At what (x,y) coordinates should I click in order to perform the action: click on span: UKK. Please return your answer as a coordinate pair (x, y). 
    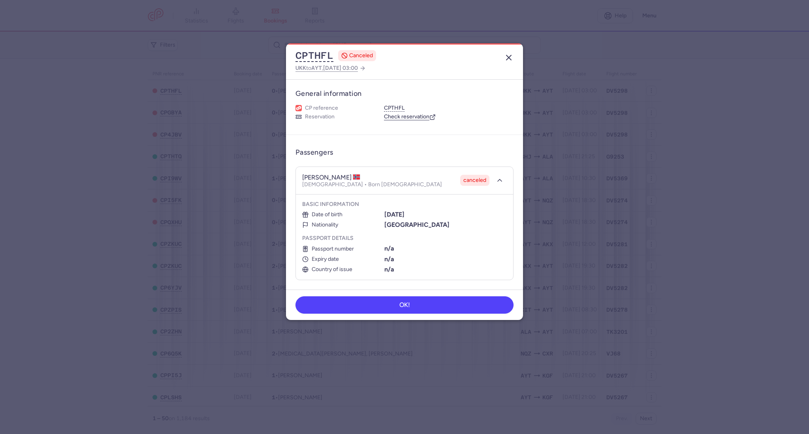
    Looking at the image, I should click on (301, 68).